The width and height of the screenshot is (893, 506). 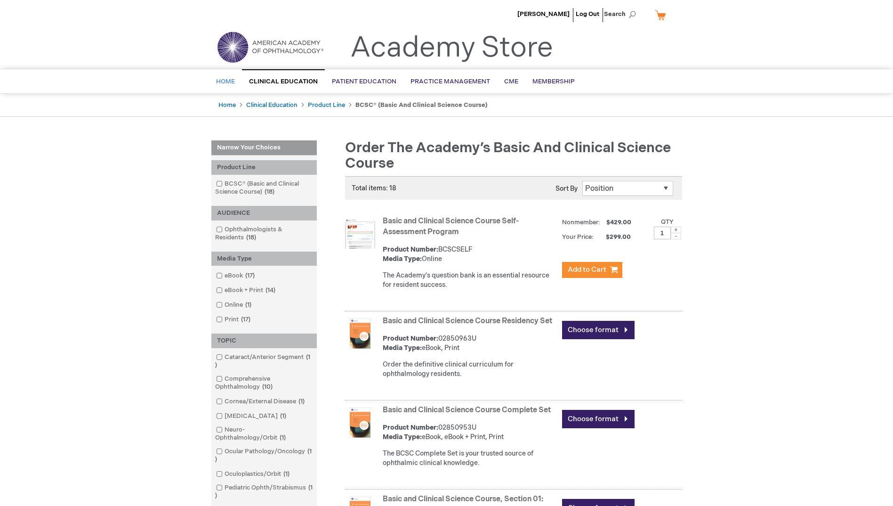 What do you see at coordinates (360, 422) in the screenshot?
I see `img: Basic and Clinical Science Course Complete Set` at bounding box center [360, 422].